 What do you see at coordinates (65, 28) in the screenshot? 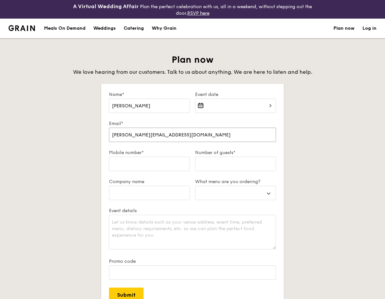
I see `div: Meals On Demand` at bounding box center [65, 28].